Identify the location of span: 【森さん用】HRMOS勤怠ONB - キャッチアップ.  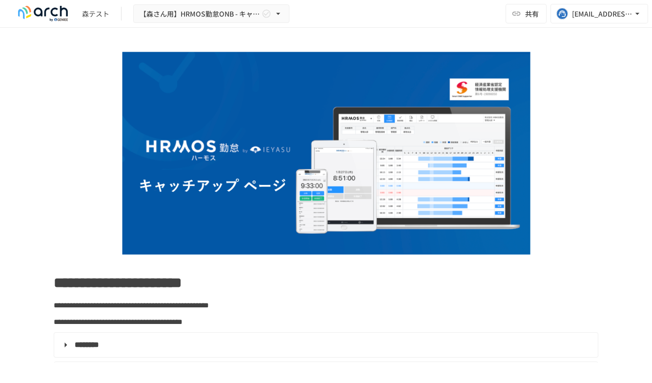
(200, 14).